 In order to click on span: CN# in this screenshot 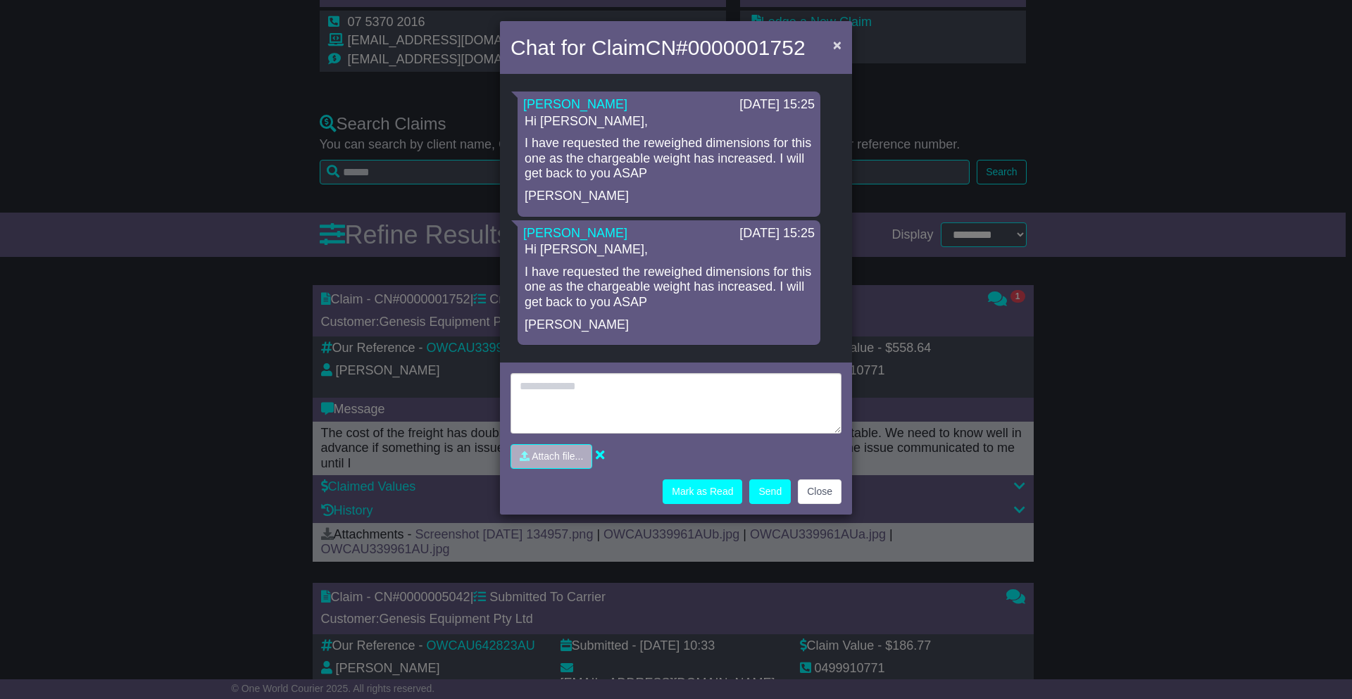, I will do `click(725, 47)`.